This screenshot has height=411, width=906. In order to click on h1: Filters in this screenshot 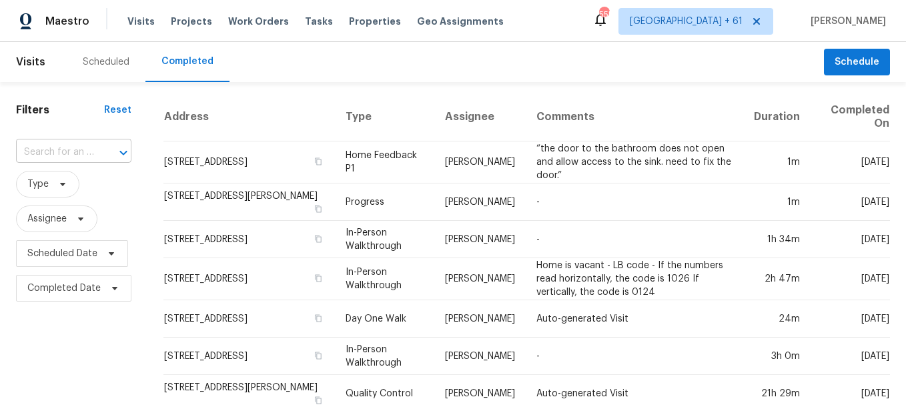, I will do `click(60, 110)`.